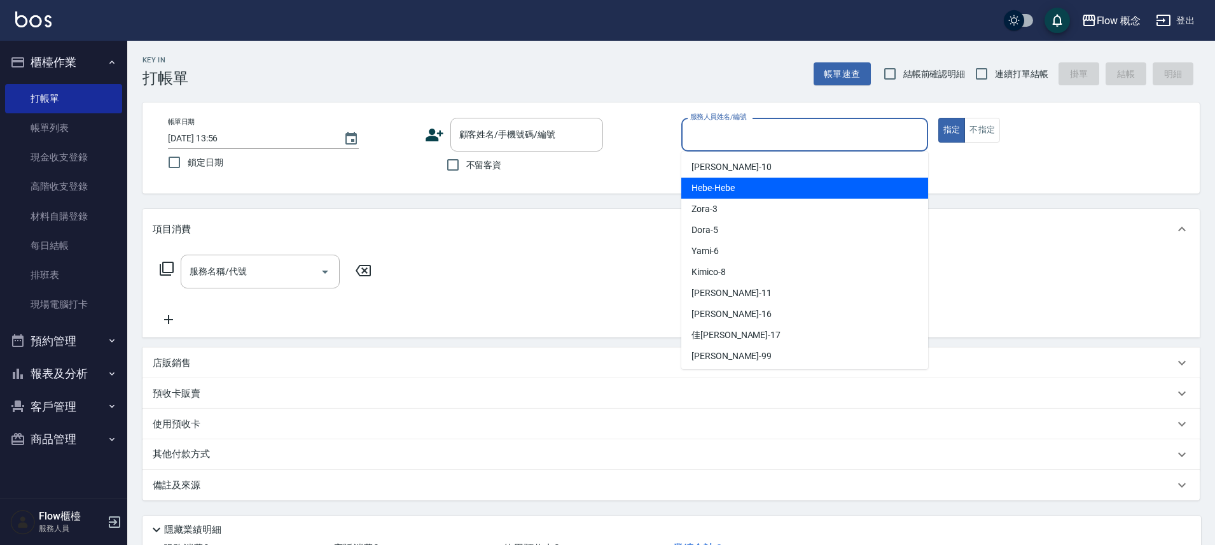 Image resolution: width=1215 pixels, height=545 pixels. What do you see at coordinates (64, 128) in the screenshot?
I see `a: 帳單列表` at bounding box center [64, 128].